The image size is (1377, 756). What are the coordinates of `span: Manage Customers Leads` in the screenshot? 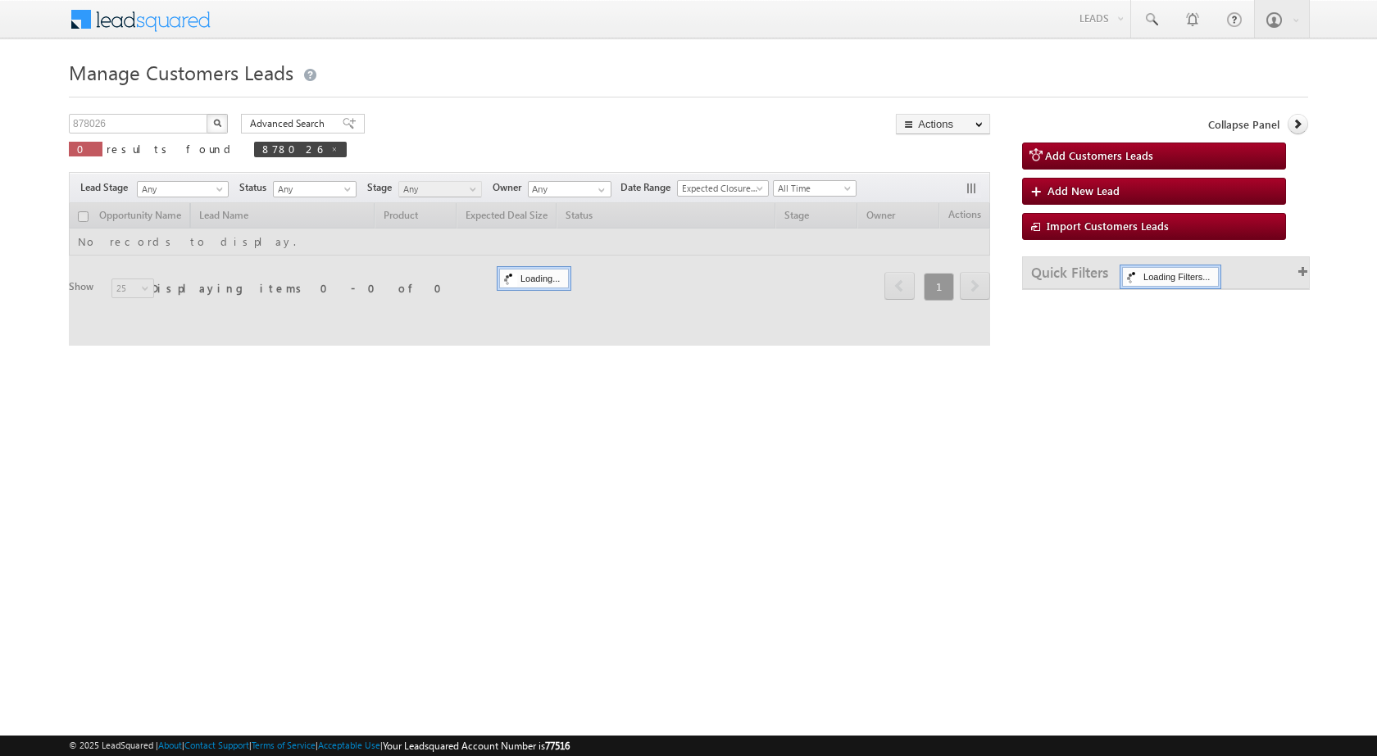 It's located at (181, 72).